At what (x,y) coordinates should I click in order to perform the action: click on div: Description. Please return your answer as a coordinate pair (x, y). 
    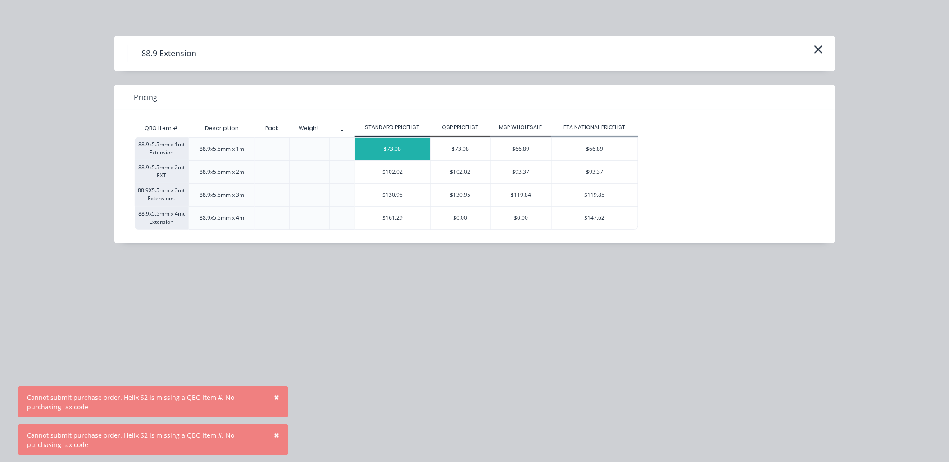
    Looking at the image, I should click on (222, 128).